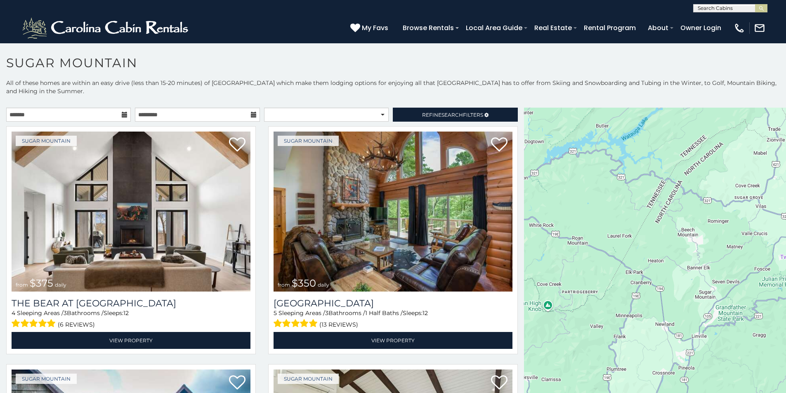 The width and height of the screenshot is (786, 393). Describe the element at coordinates (455, 115) in the screenshot. I see `a: RefineSearchFilters` at that location.